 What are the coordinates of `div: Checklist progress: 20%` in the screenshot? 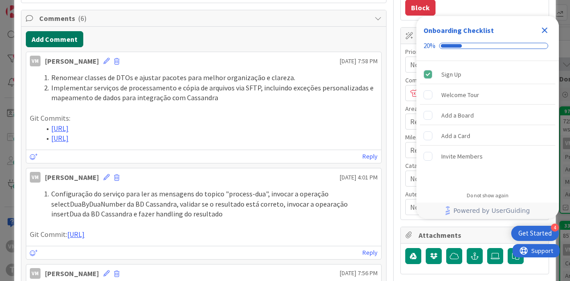 It's located at (487, 46).